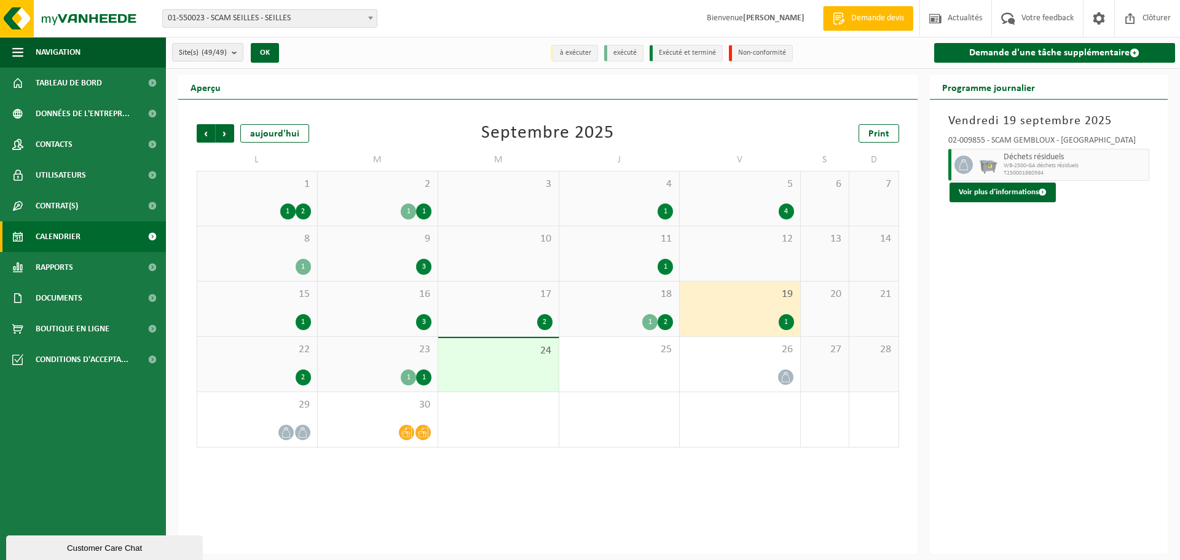  What do you see at coordinates (257, 160) in the screenshot?
I see `td: L` at bounding box center [257, 160].